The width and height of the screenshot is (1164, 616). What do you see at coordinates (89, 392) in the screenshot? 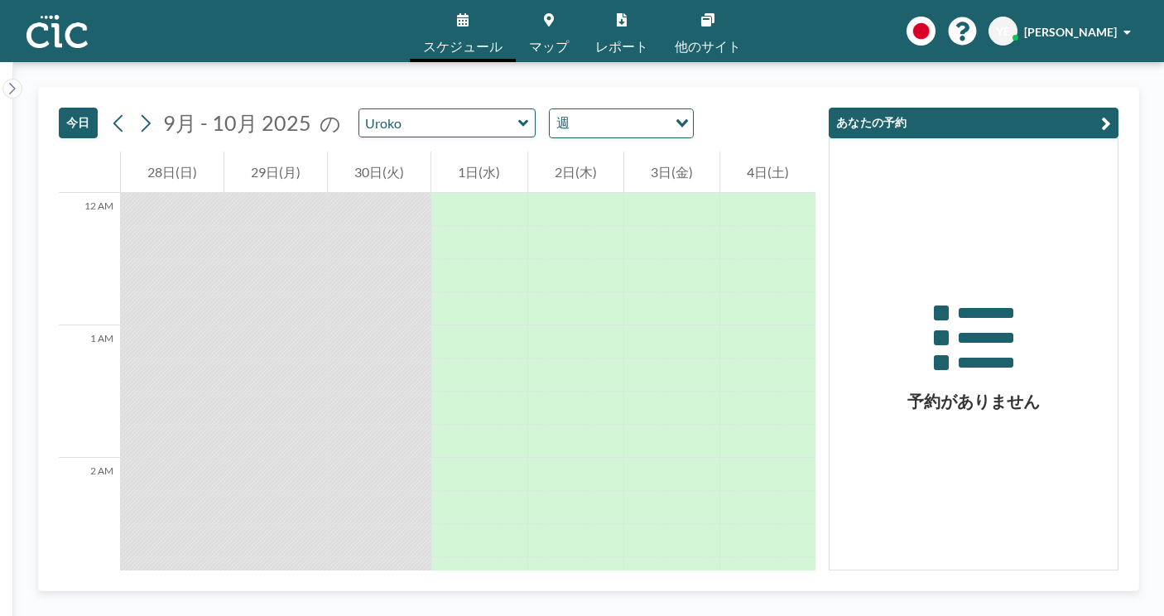
I see `div: 1 AM` at bounding box center [89, 392].